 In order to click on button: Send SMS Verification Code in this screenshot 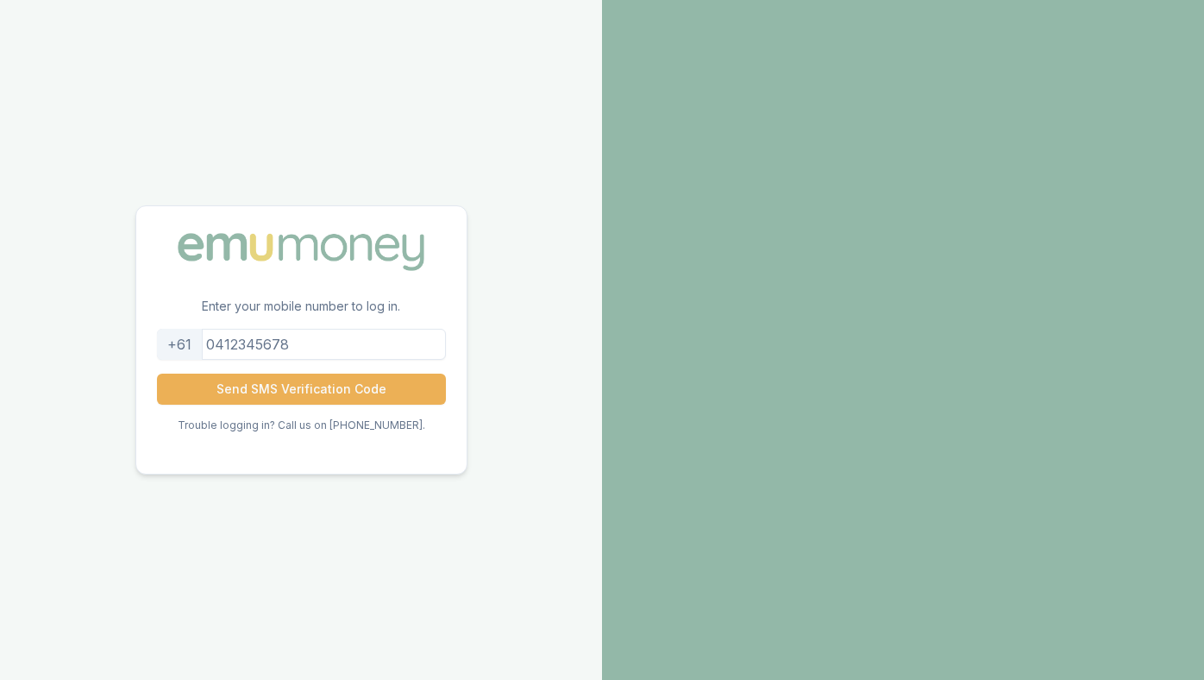, I will do `click(301, 389)`.